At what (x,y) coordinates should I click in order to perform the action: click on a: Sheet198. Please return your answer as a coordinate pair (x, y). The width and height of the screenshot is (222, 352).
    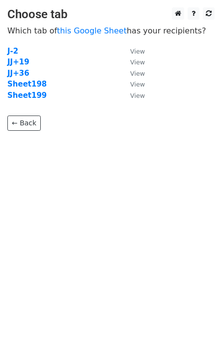
    Looking at the image, I should click on (27, 84).